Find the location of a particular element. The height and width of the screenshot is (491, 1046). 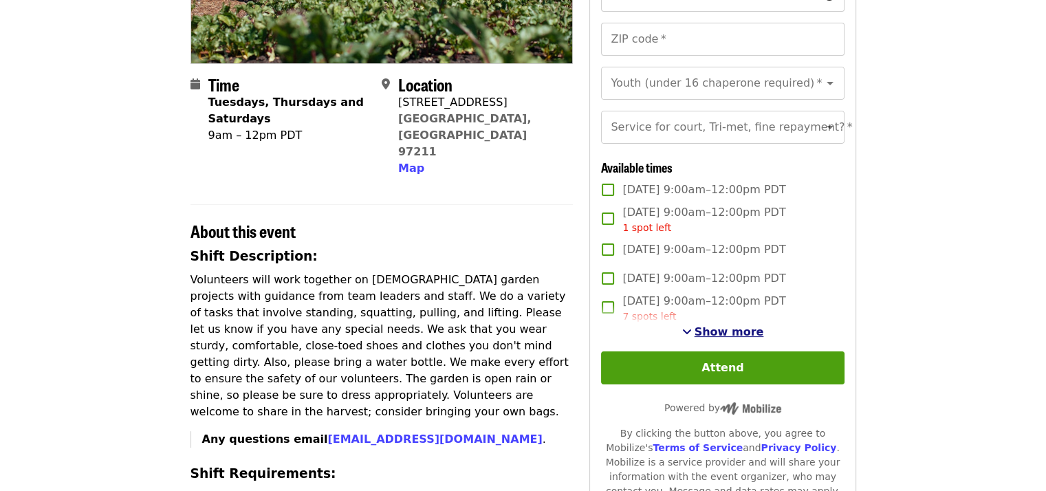

span: 1 spot left is located at coordinates (646, 228).